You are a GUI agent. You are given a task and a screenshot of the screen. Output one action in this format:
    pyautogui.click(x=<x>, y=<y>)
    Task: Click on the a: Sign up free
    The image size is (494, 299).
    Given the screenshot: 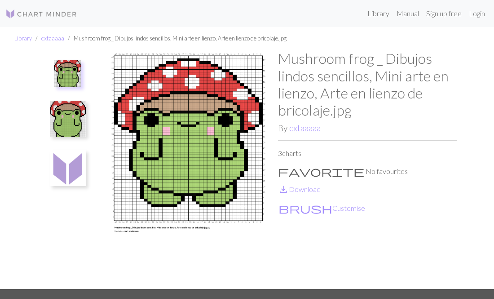 What is the action you would take?
    pyautogui.click(x=444, y=13)
    